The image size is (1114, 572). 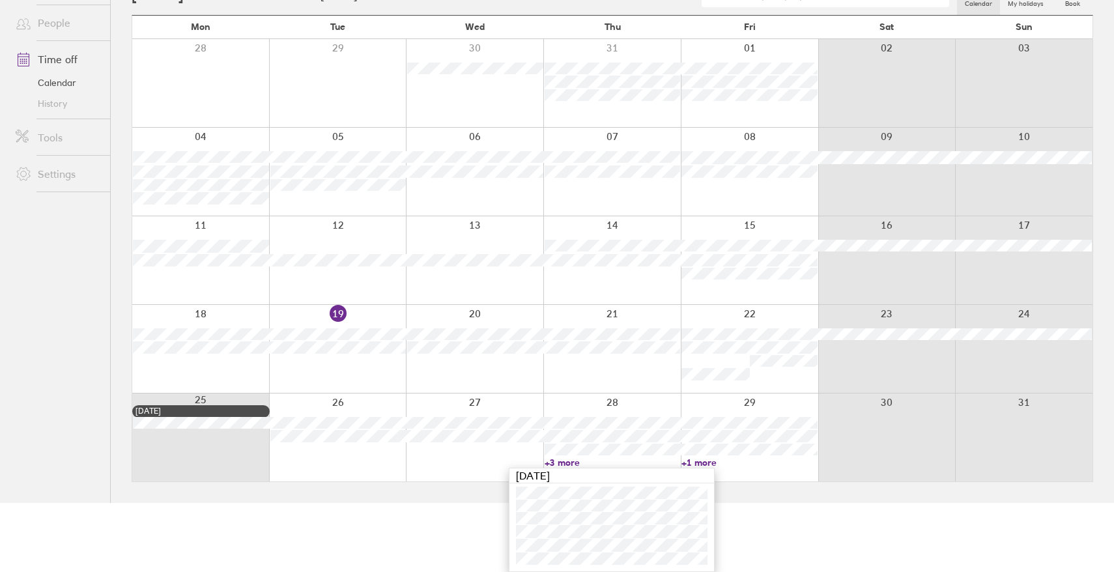 What do you see at coordinates (475, 27) in the screenshot?
I see `span: Wed` at bounding box center [475, 27].